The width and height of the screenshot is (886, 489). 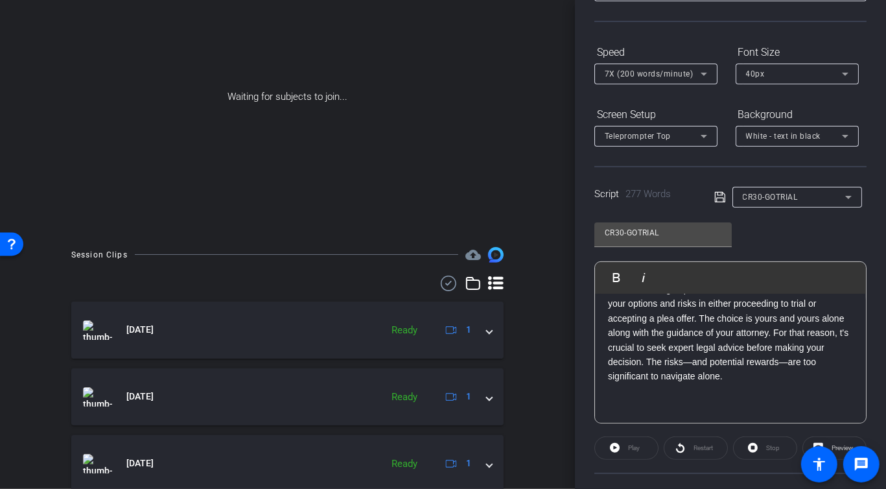 I want to click on img: Session clips, so click(x=496, y=255).